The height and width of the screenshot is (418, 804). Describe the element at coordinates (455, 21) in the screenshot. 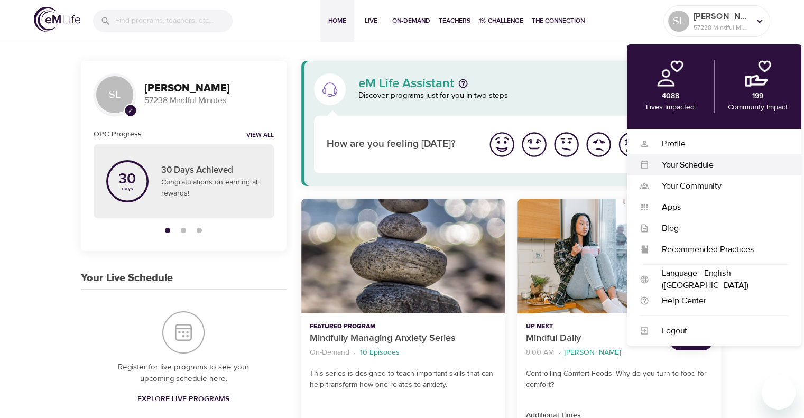

I see `span: Teachers` at that location.